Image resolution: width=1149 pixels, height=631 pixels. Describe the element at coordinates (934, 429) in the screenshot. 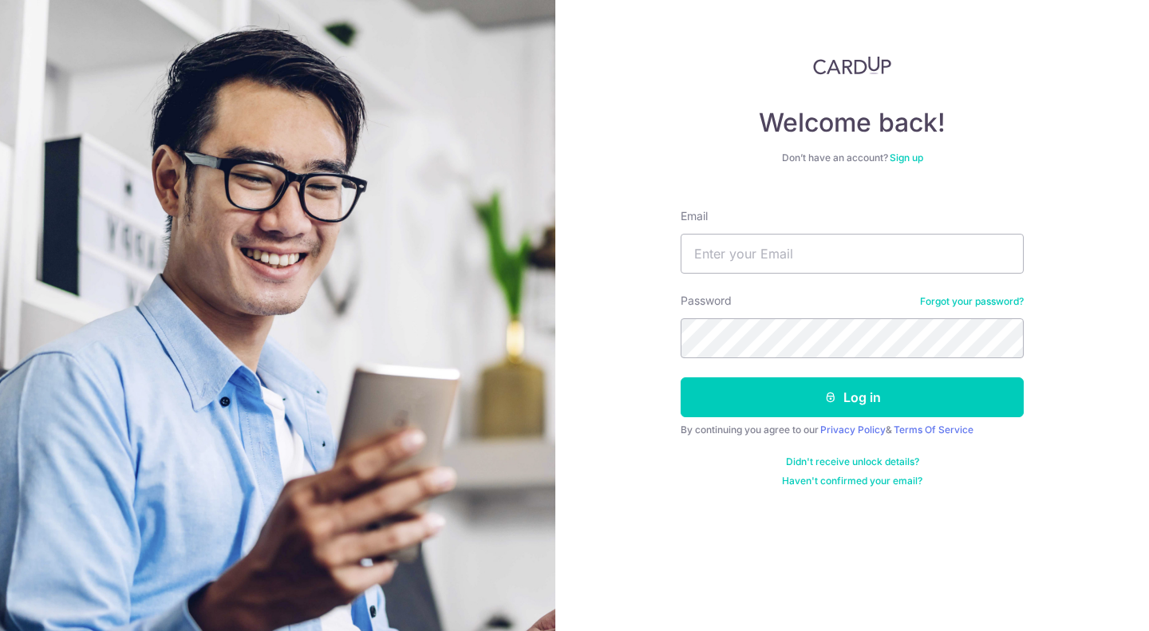

I see `a: Terms Of Service` at that location.